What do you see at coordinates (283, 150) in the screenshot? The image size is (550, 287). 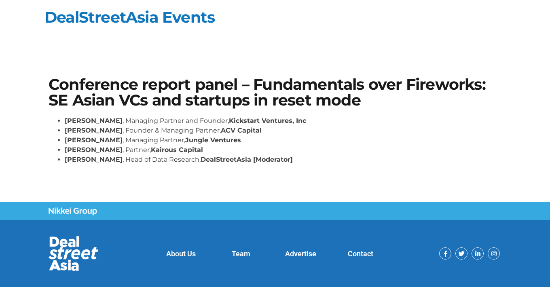 I see `li: , Partner,` at bounding box center [283, 150].